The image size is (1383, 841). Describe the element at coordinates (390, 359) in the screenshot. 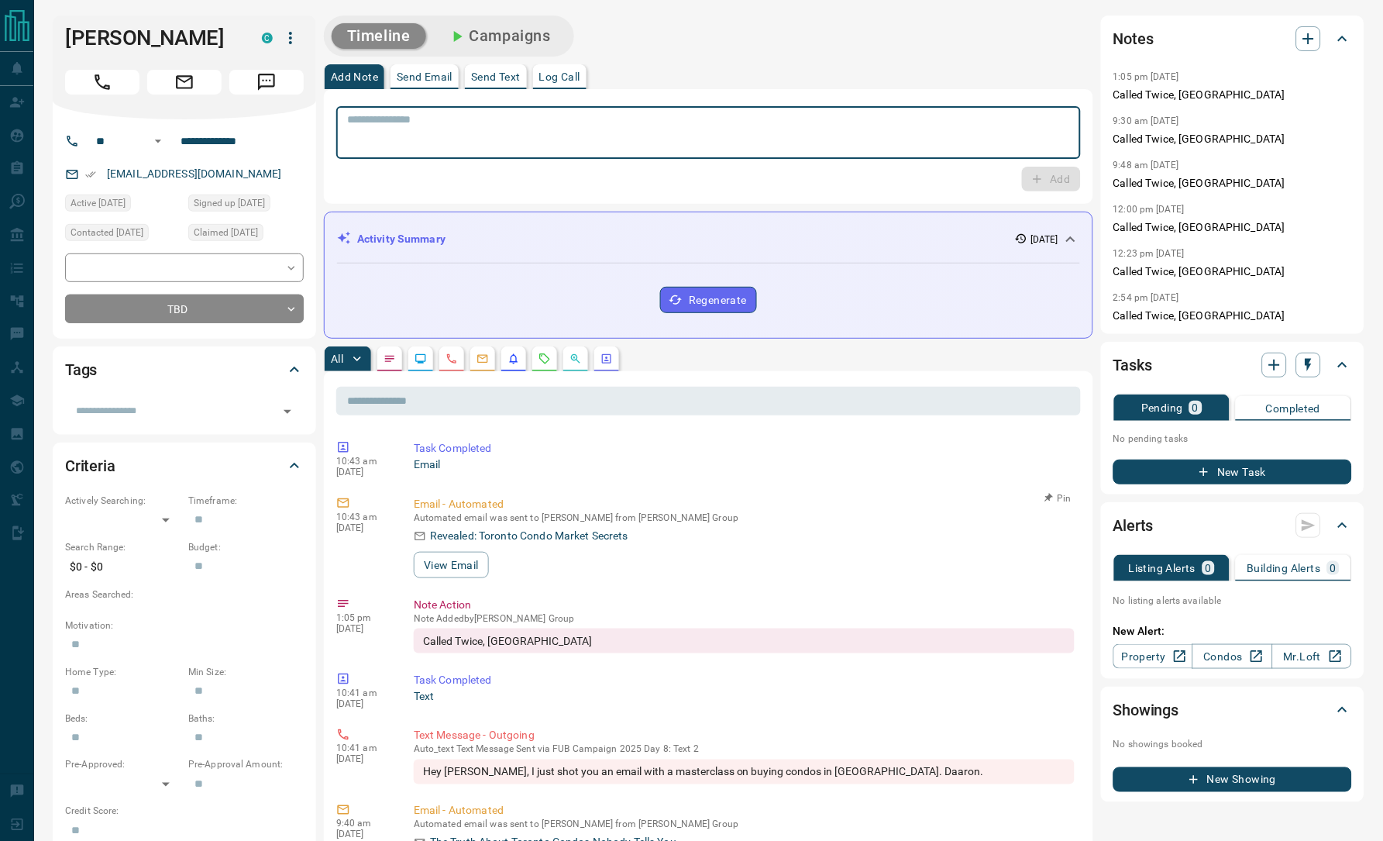

I see `svg: Notes` at that location.